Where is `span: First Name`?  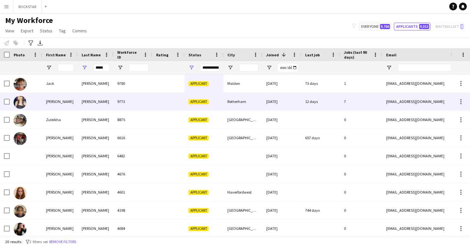 span: First Name is located at coordinates (56, 55).